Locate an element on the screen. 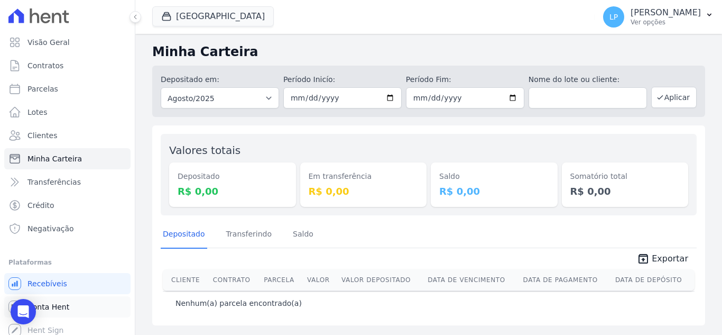  th: Valor Depositado is located at coordinates (380, 280).